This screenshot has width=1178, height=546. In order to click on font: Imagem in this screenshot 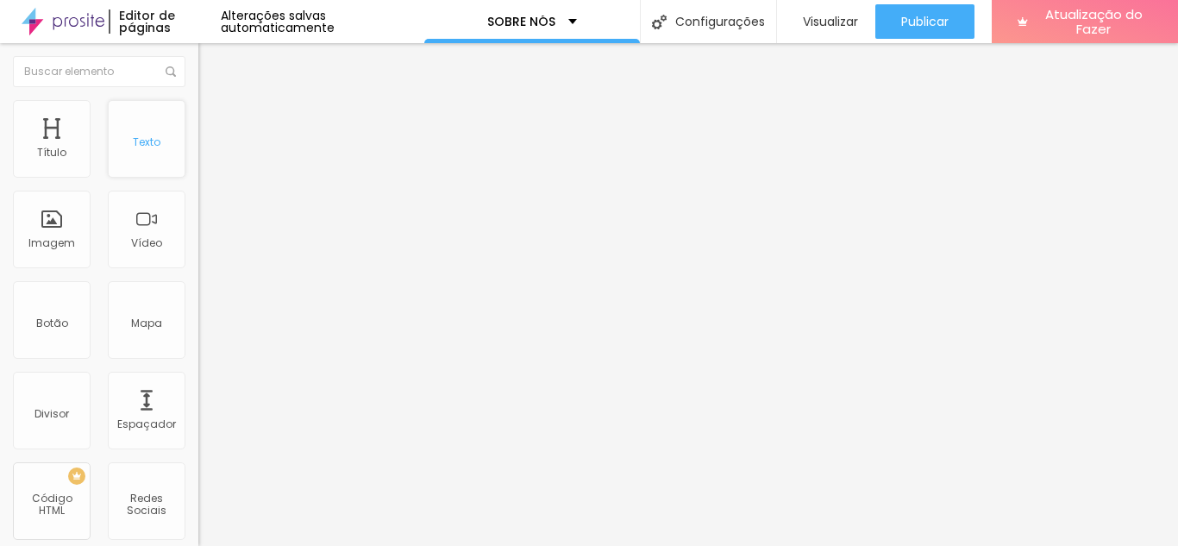, I will do `click(52, 242)`.